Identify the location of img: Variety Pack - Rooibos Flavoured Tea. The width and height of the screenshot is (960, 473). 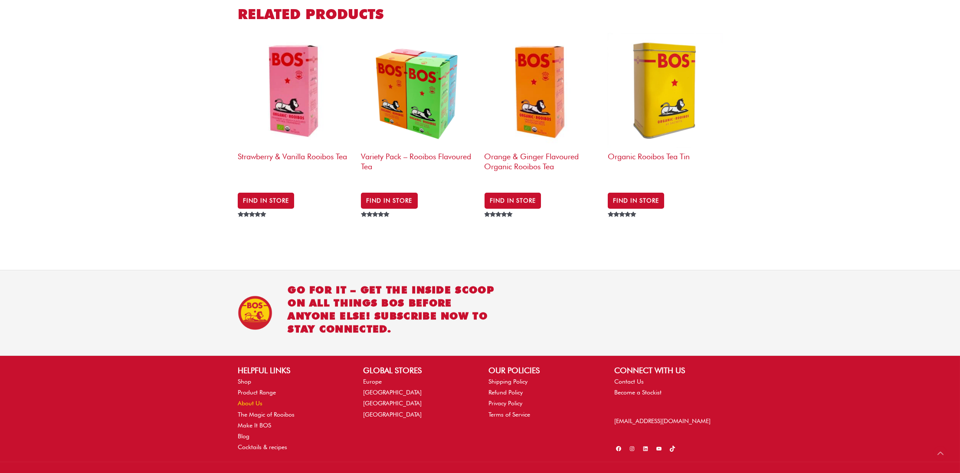
(418, 90).